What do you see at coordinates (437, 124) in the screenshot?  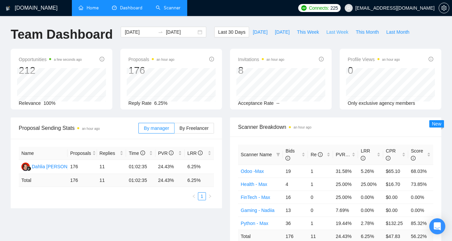 I see `span: New` at bounding box center [437, 124].